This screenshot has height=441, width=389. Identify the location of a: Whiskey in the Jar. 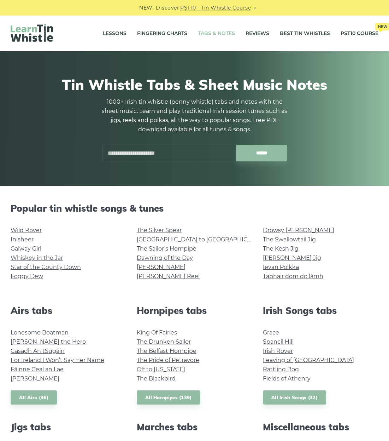
(37, 258).